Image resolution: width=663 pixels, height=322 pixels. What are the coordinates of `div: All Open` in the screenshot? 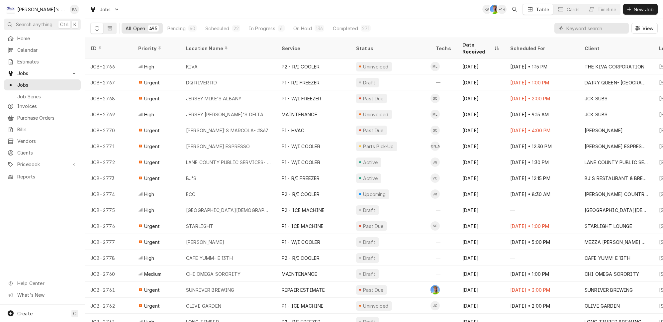 It's located at (135, 28).